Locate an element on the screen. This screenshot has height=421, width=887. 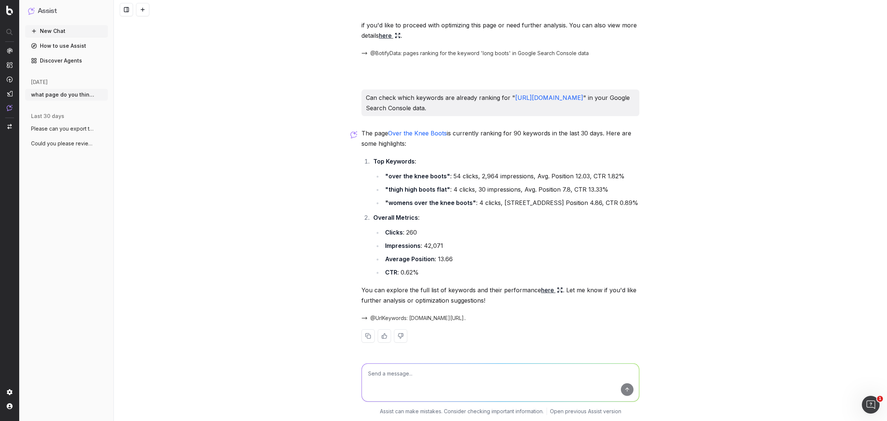
strong: "thigh high boots flat" is located at coordinates (418, 189).